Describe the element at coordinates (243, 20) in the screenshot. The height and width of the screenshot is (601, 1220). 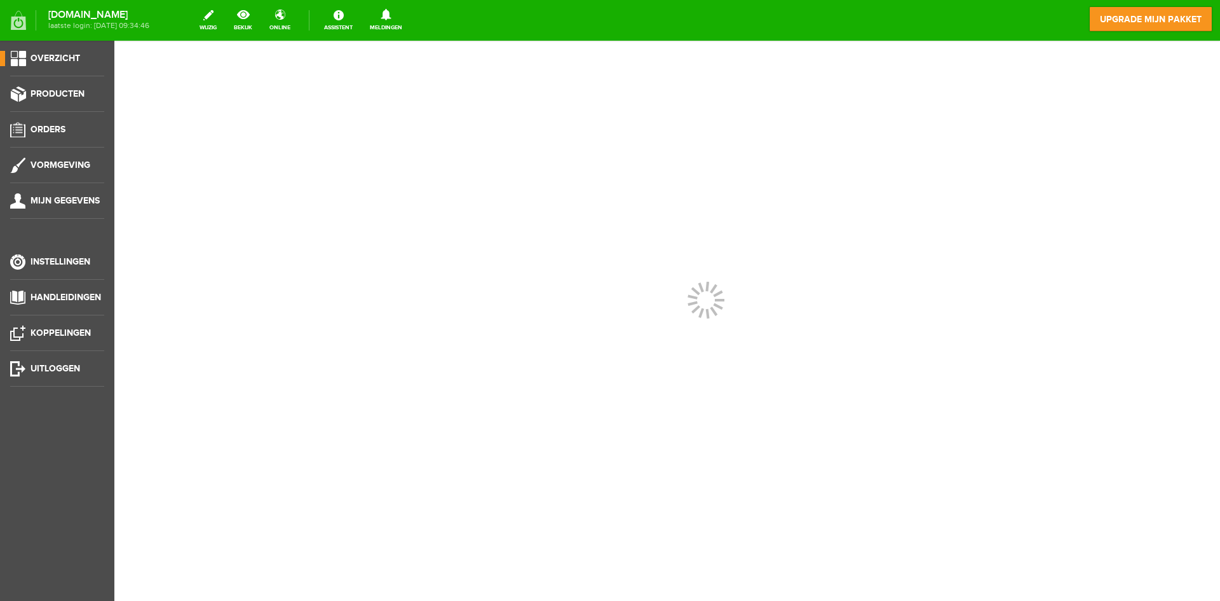
I see `a: bekijk` at that location.